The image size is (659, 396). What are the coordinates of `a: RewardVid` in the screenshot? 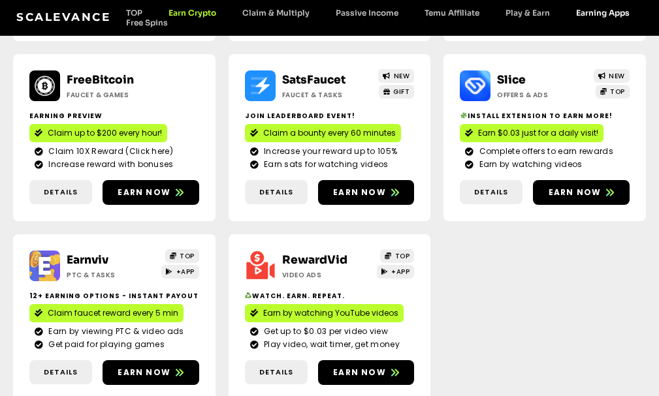 It's located at (315, 260).